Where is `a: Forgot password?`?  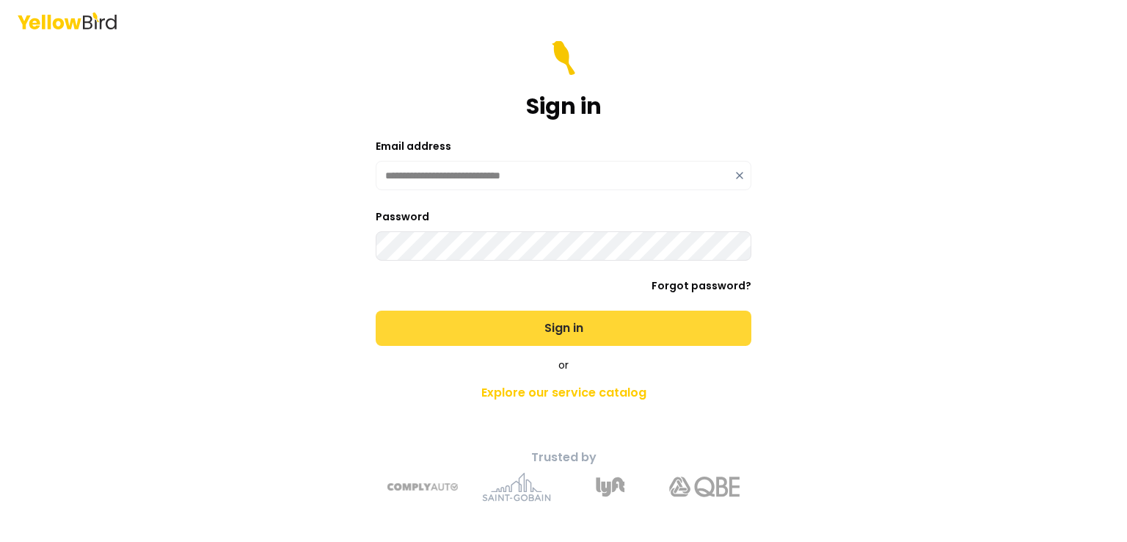 a: Forgot password? is located at coordinates (702, 285).